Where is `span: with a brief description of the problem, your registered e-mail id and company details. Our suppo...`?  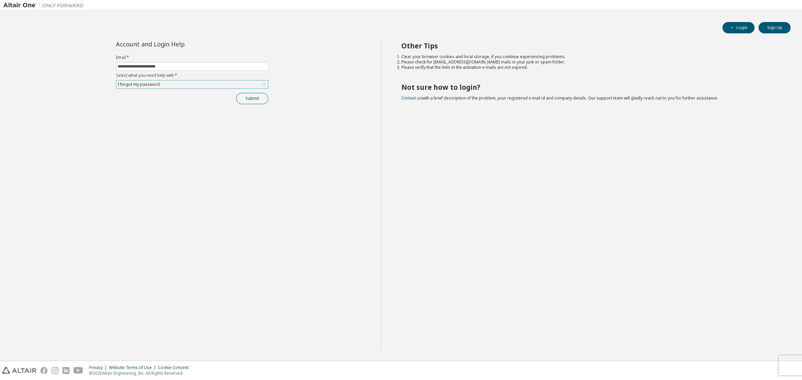
span: with a brief description of the problem, your registered e-mail id and company details. Our suppo... is located at coordinates (560, 98).